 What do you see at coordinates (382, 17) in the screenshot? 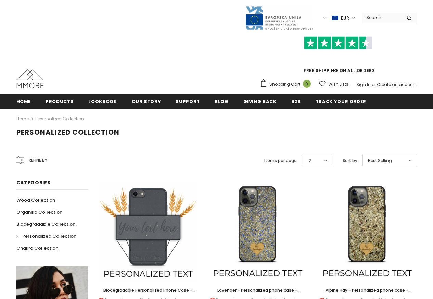
I see `input: Search Site` at bounding box center [382, 17].